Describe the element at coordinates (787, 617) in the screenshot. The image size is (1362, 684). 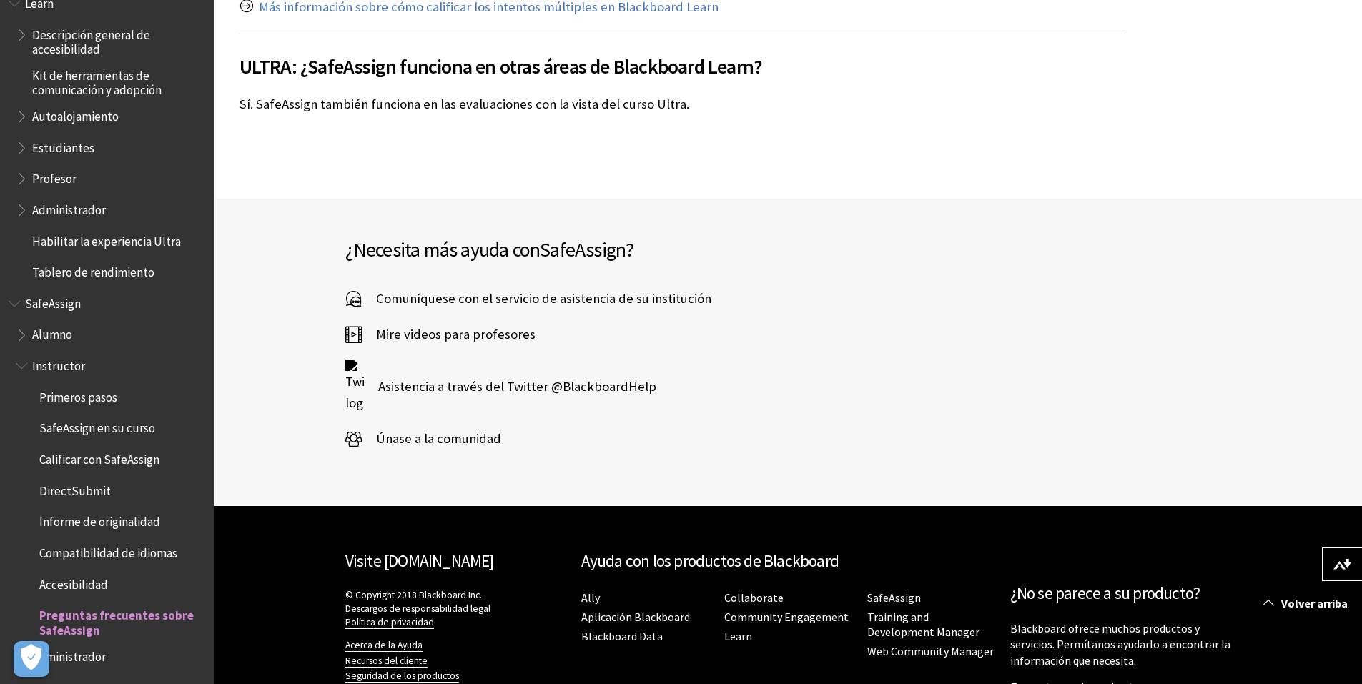
I see `a: Community Engagement` at that location.